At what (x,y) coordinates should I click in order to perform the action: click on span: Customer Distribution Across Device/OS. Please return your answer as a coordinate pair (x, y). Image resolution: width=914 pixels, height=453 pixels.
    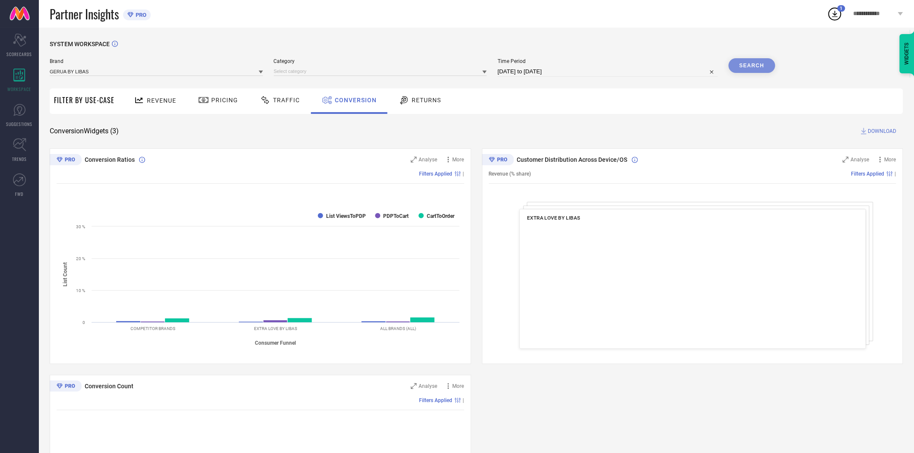
    Looking at the image, I should click on (572, 160).